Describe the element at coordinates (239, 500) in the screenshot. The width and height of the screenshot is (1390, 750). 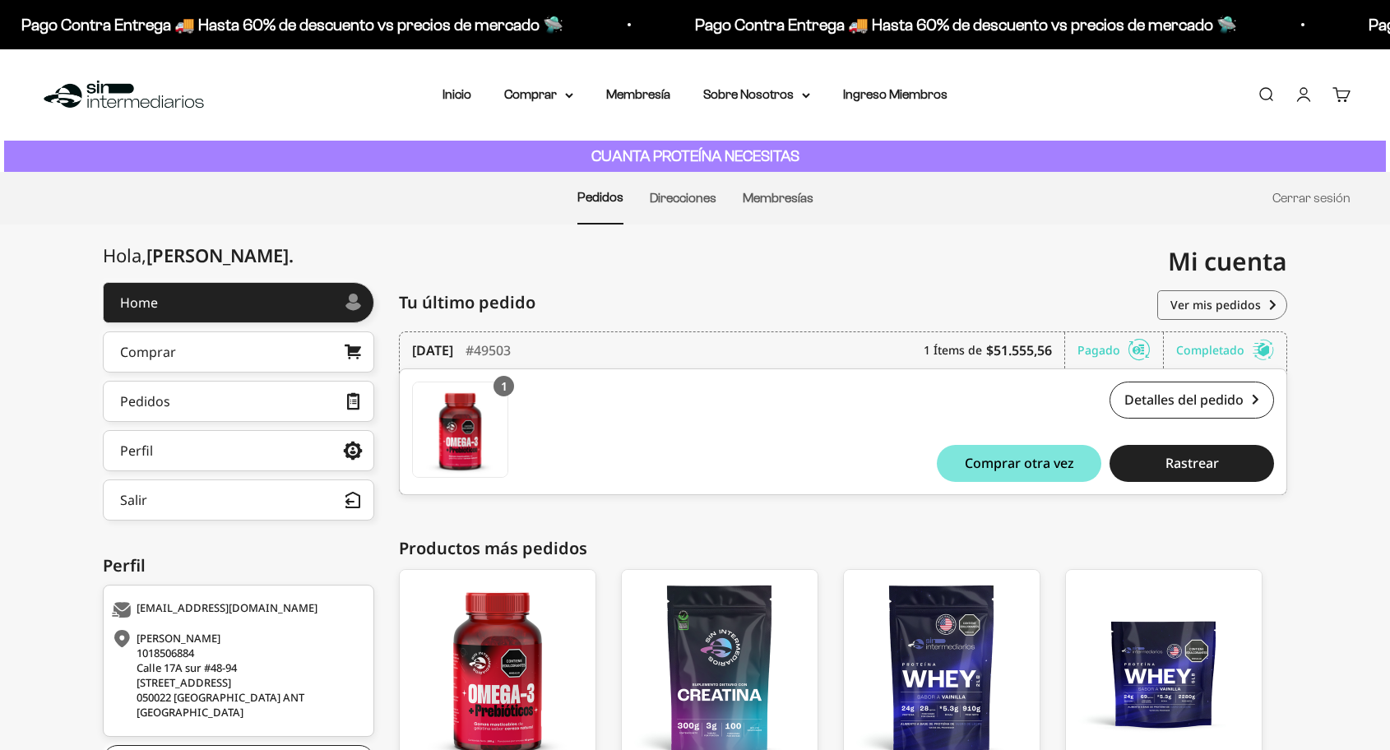
I see `button: Salir` at that location.